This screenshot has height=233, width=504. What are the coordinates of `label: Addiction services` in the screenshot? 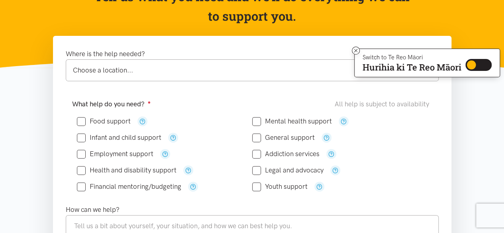 It's located at (286, 154).